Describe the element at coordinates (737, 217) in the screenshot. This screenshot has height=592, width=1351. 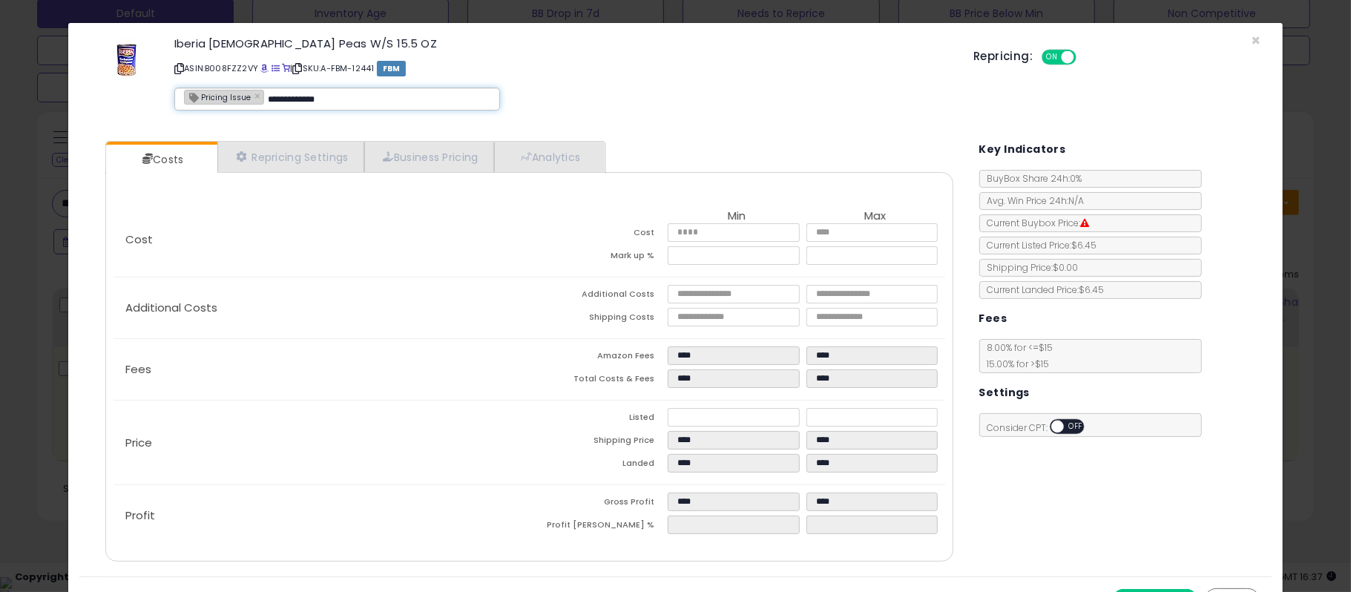
I see `th: Min` at that location.